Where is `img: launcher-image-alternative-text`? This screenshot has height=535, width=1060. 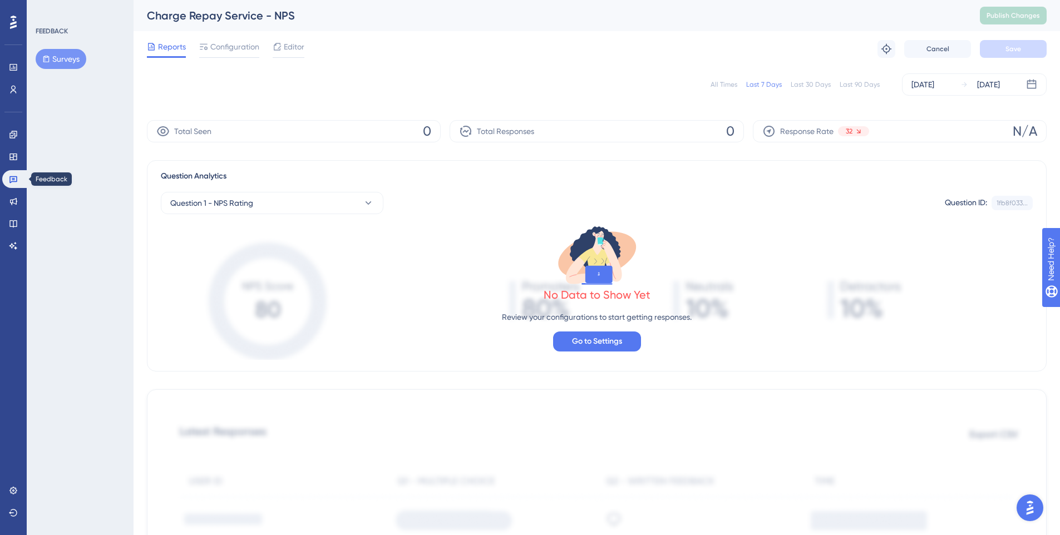 img: launcher-image-alternative-text is located at coordinates (17, 17).